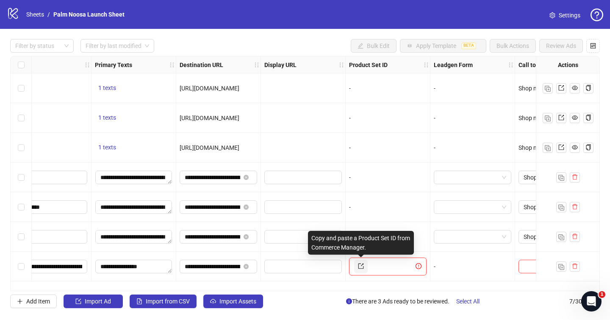 This screenshot has width=610, height=320. What do you see at coordinates (21, 65) in the screenshot?
I see `div: Select all rows` at bounding box center [21, 65].